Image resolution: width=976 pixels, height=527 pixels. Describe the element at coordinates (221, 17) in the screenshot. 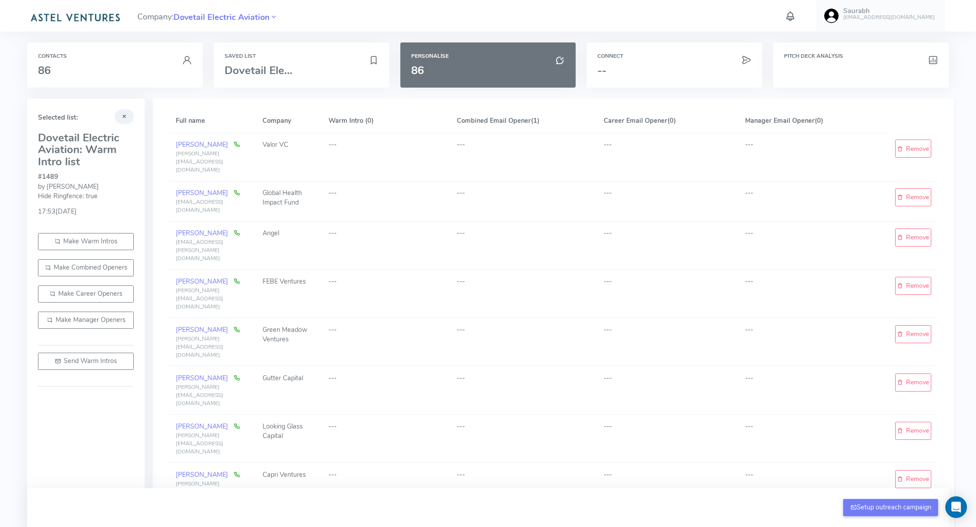

I see `span: Dovetail Electric Aviation` at that location.